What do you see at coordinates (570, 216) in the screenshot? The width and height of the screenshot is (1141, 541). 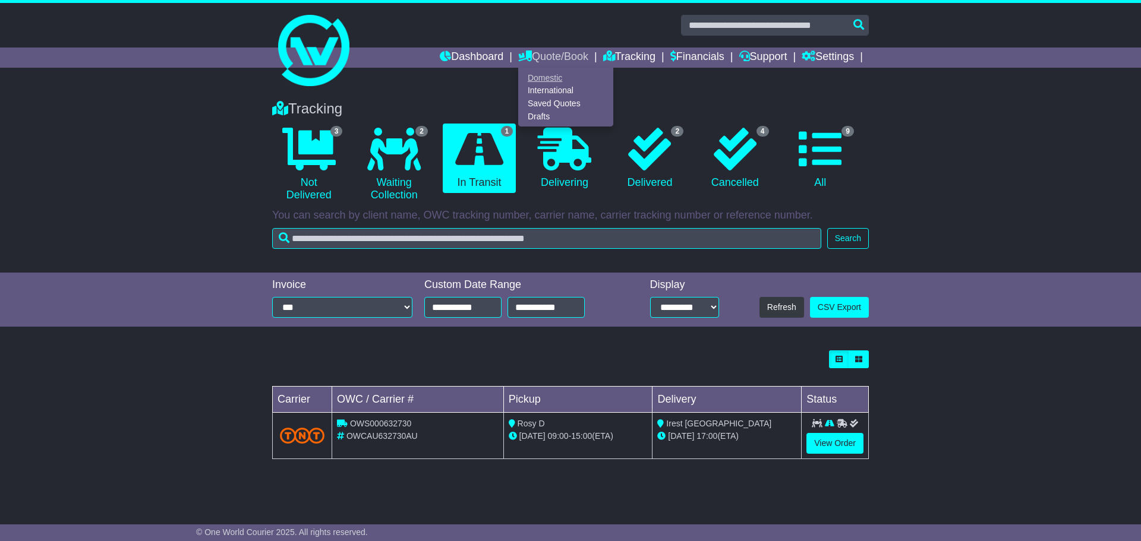 I see `p: You can search by client name, OWC tracking number, carrier name, carrier tracking number or refe...` at bounding box center [570, 216].